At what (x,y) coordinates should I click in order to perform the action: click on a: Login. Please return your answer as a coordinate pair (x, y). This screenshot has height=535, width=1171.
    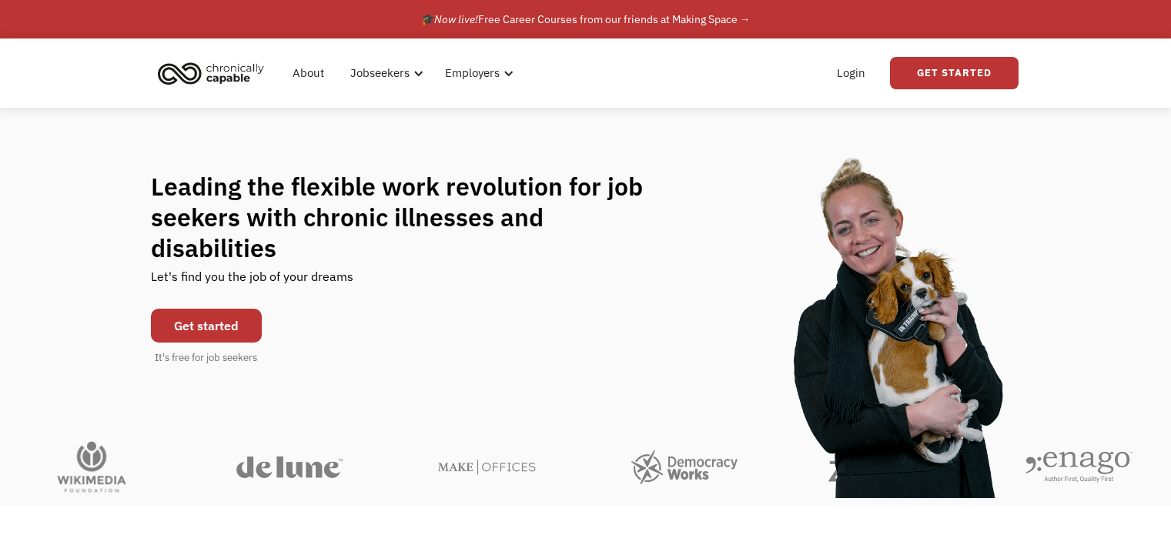
    Looking at the image, I should click on (851, 73).